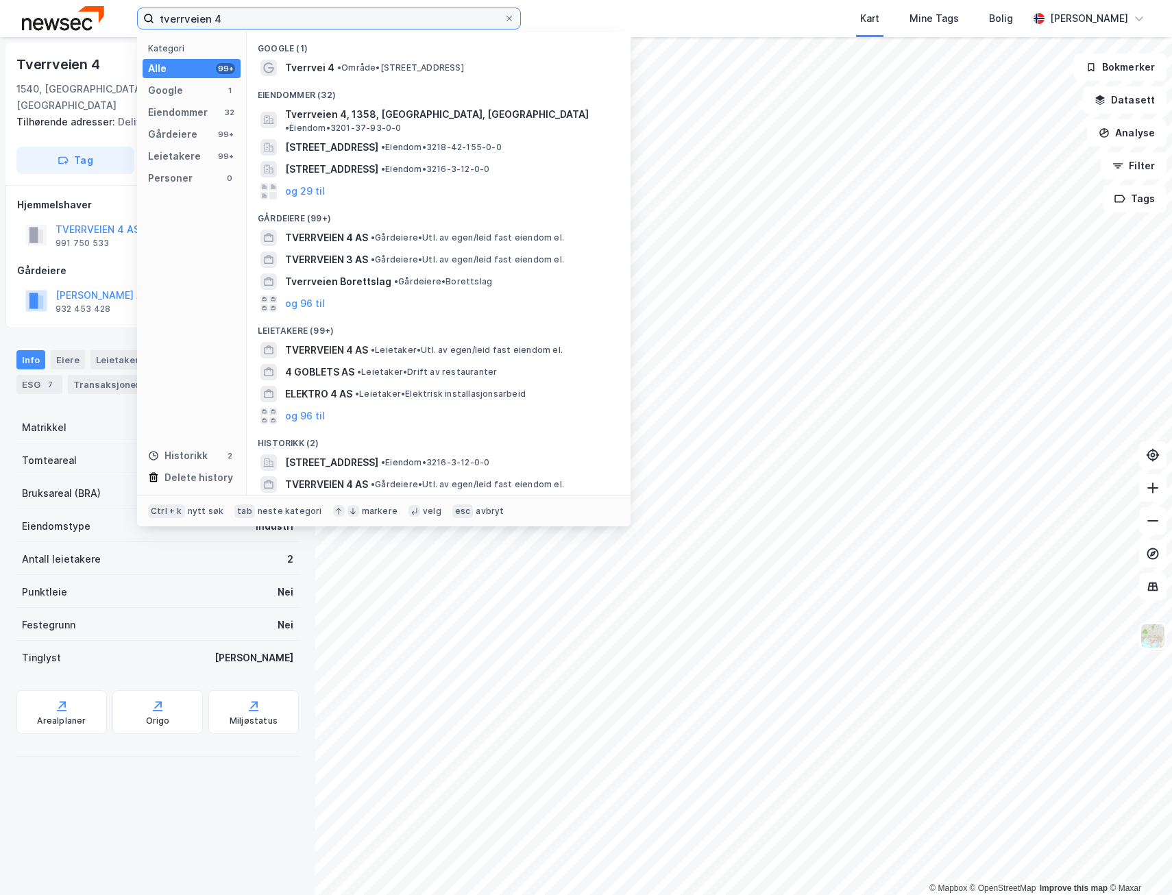 The width and height of the screenshot is (1172, 895). What do you see at coordinates (326, 260) in the screenshot?
I see `span: TVERRVEIEN 3 AS` at bounding box center [326, 260].